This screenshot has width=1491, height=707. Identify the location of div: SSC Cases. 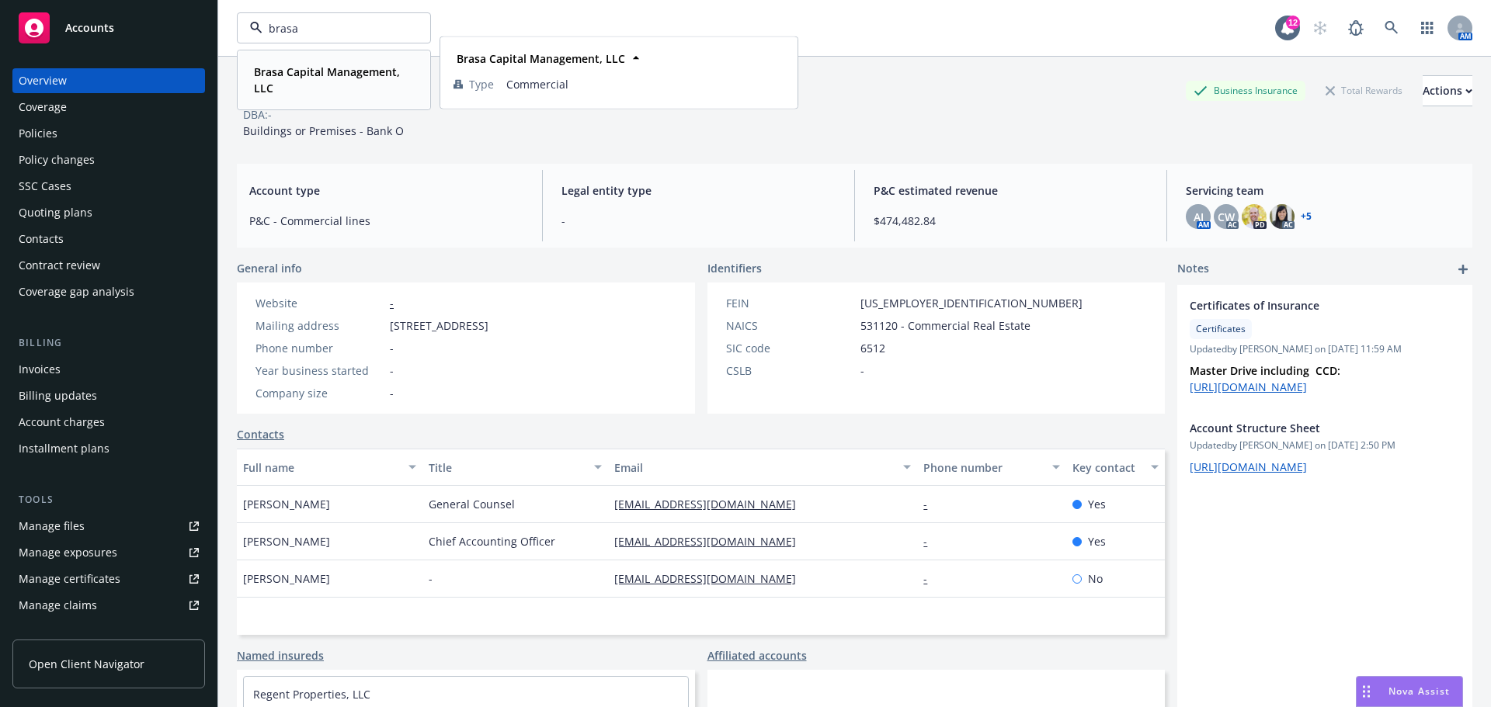
(45, 186).